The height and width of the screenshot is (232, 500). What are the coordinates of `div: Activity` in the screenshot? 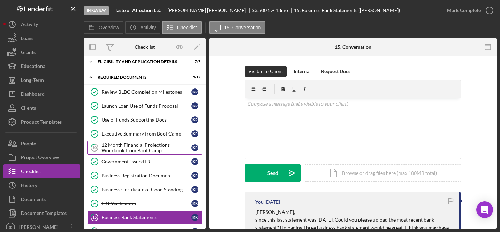 It's located at (29, 25).